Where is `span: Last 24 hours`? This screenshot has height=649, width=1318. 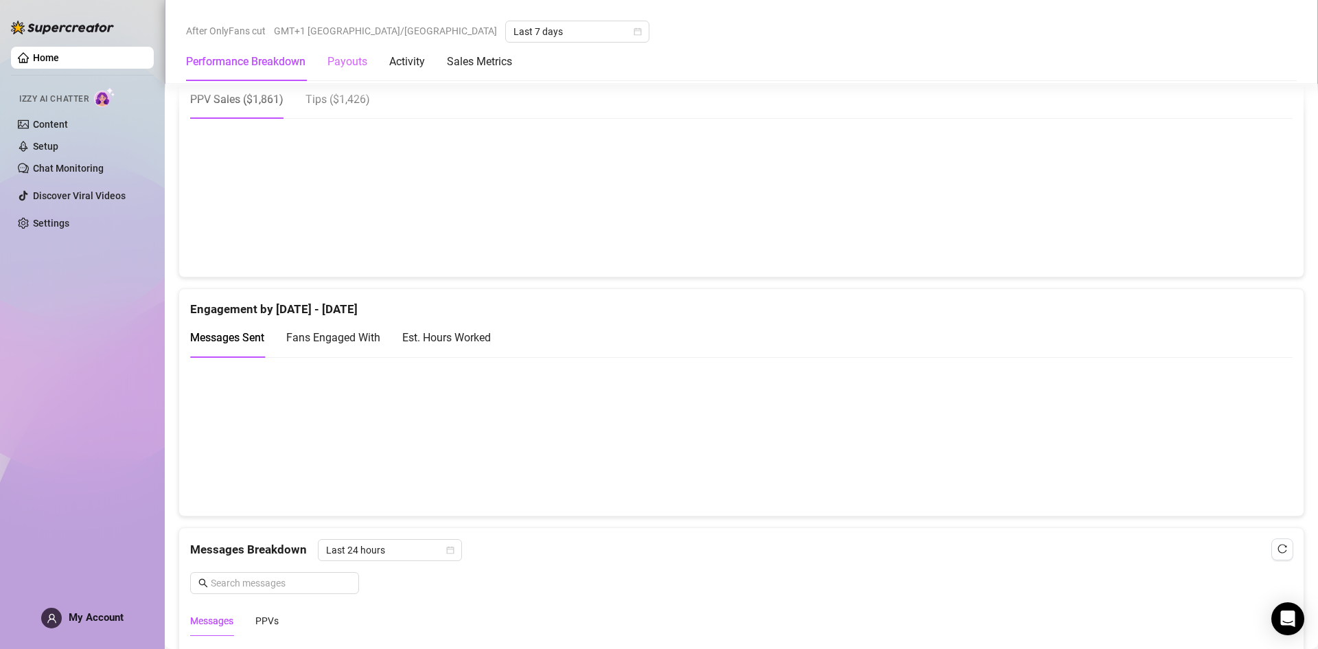
span: Last 24 hours is located at coordinates (390, 550).